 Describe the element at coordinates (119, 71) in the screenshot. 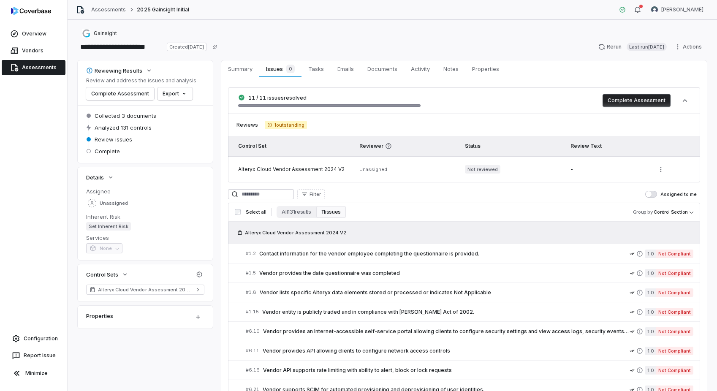

I see `button: Reviewing Results` at that location.